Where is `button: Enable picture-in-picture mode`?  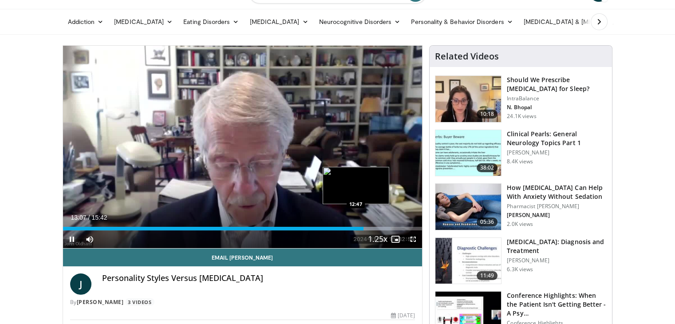 button: Enable picture-in-picture mode is located at coordinates (395, 239).